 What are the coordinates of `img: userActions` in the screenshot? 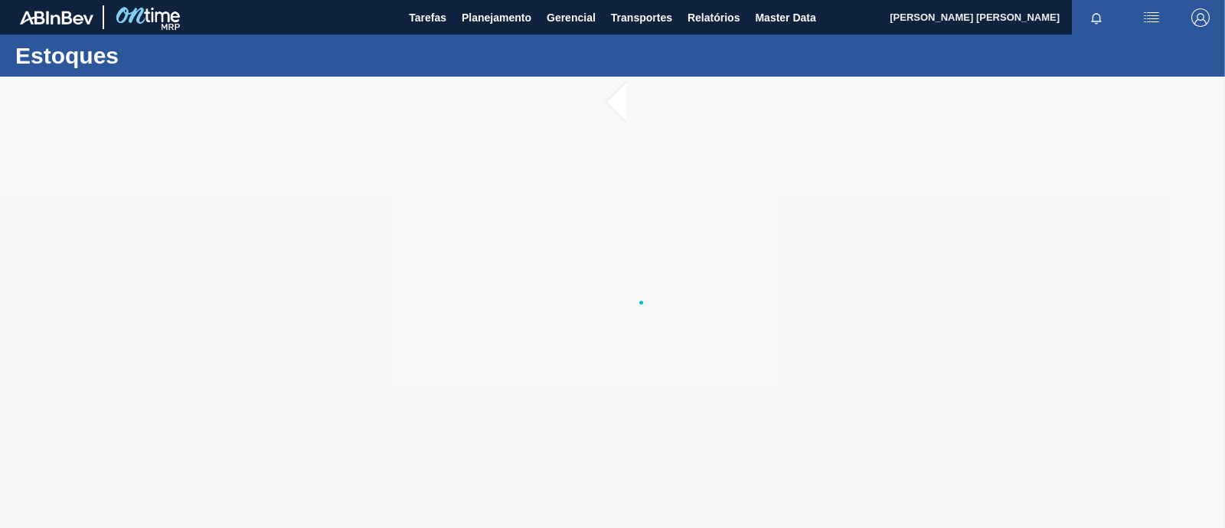 It's located at (1152, 18).